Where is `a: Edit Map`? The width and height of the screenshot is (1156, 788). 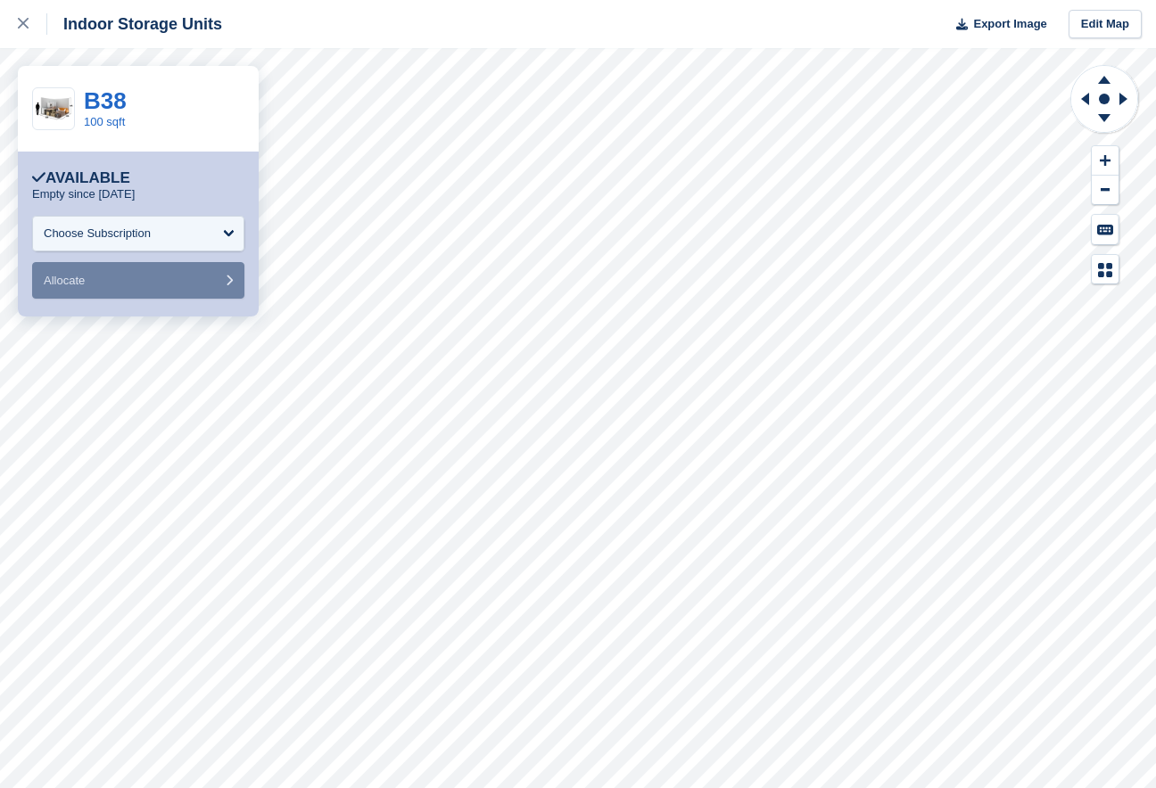
a: Edit Map is located at coordinates (1105, 24).